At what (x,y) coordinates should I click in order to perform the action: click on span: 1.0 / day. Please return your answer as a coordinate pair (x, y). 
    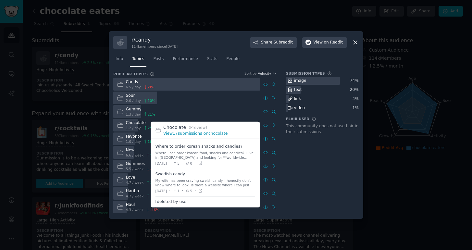
    Looking at the image, I should click on (133, 142).